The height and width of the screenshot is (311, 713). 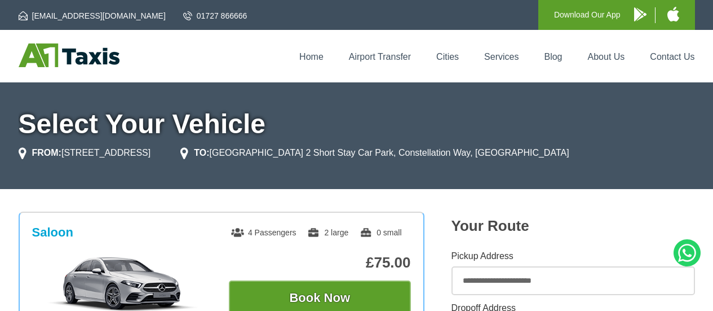 What do you see at coordinates (215, 16) in the screenshot?
I see `a: 01727 866666` at bounding box center [215, 16].